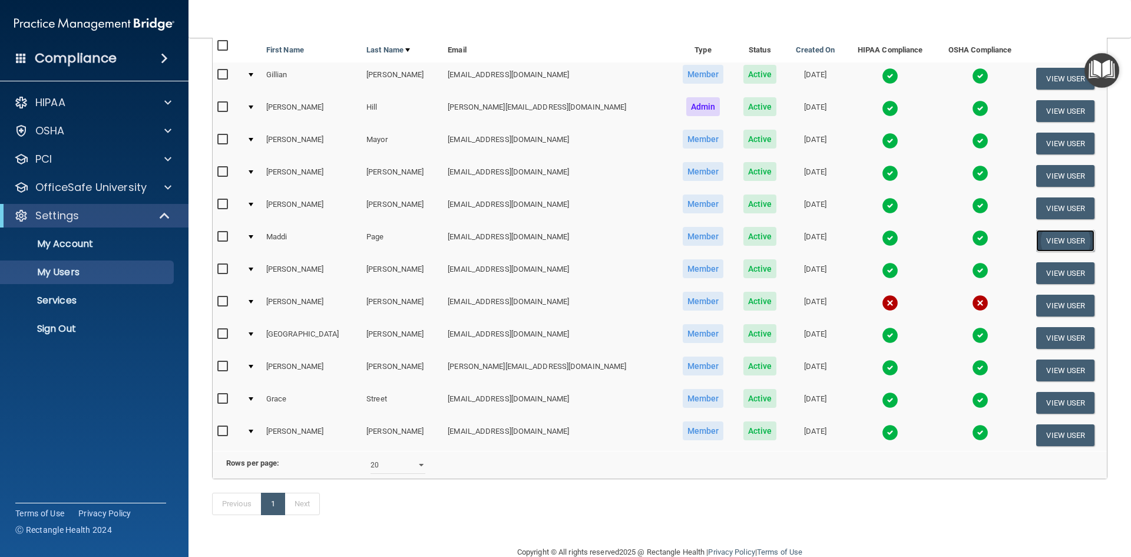 The height and width of the screenshot is (557, 1131). What do you see at coordinates (704, 107) in the screenshot?
I see `span: Admin` at bounding box center [704, 107].